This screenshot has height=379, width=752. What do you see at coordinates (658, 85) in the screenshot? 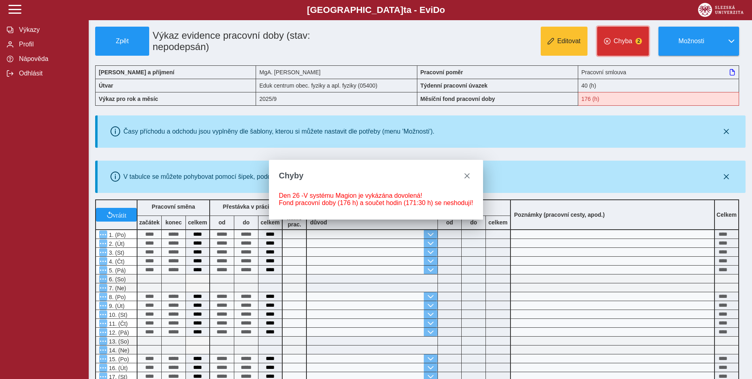
I see `div: 40 (h)` at bounding box center [658, 85].